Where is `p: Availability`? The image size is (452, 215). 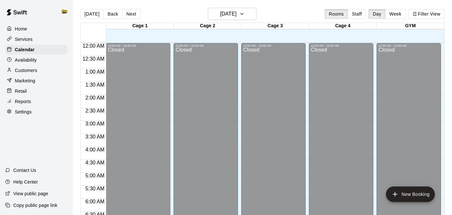 p: Availability is located at coordinates (26, 60).